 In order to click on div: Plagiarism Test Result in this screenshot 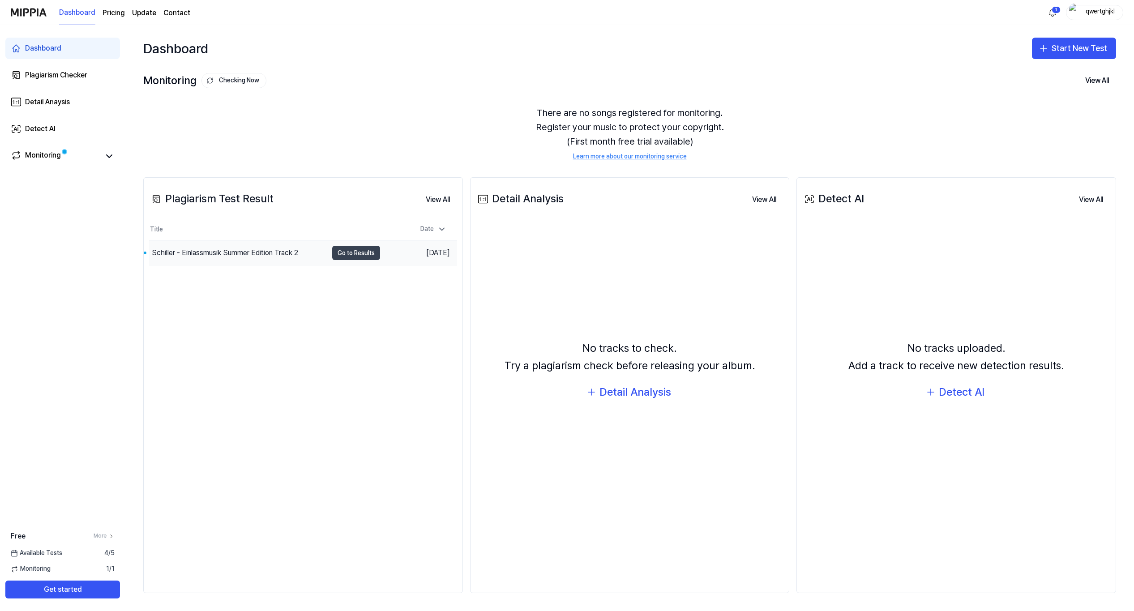, I will do `click(211, 199)`.